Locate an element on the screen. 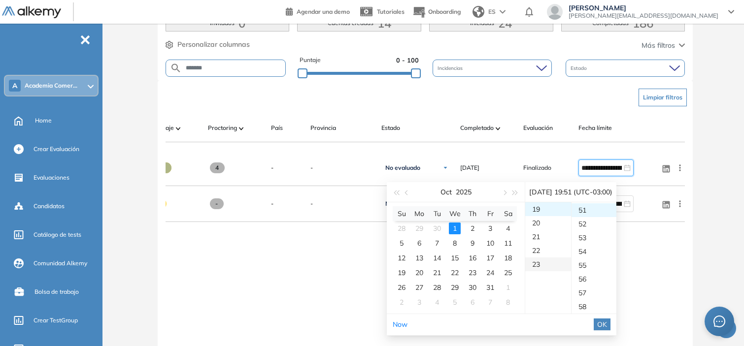 This screenshot has width=744, height=346. td: 2025-10-06 is located at coordinates (419, 243).